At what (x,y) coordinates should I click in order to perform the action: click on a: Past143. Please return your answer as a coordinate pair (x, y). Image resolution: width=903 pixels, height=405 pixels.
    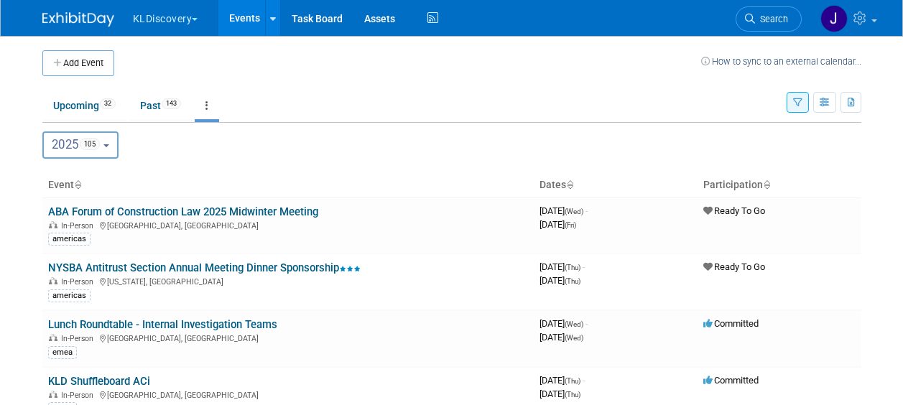
    Looking at the image, I should click on (160, 106).